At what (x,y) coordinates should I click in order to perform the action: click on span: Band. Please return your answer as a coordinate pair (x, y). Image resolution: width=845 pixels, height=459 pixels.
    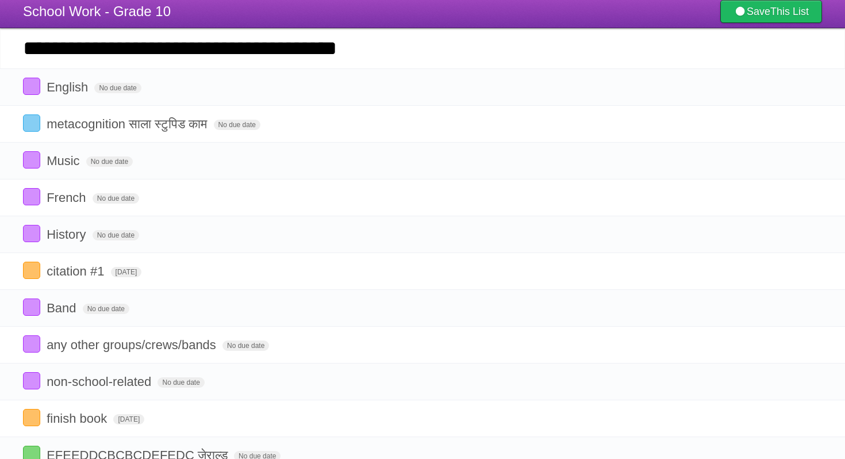
    Looking at the image, I should click on (63, 308).